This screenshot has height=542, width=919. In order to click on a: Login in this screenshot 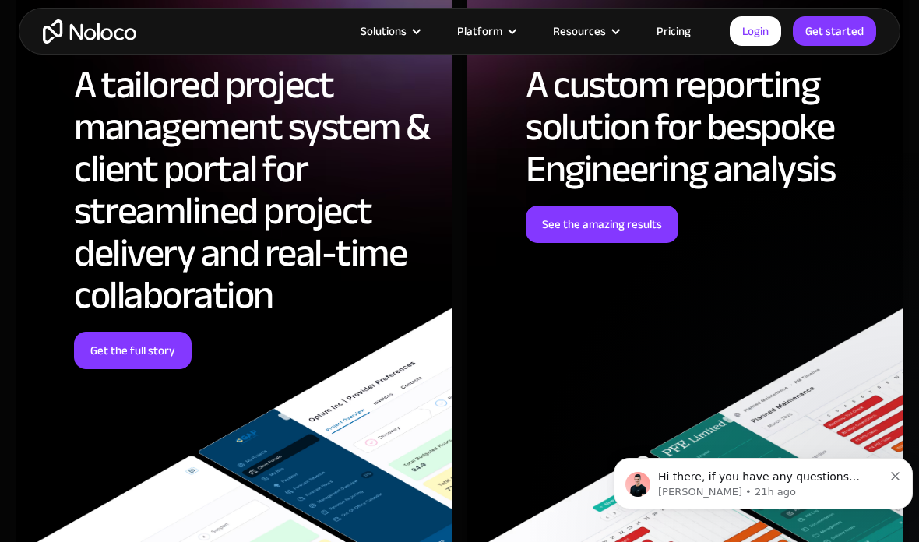, I will do `click(755, 31)`.